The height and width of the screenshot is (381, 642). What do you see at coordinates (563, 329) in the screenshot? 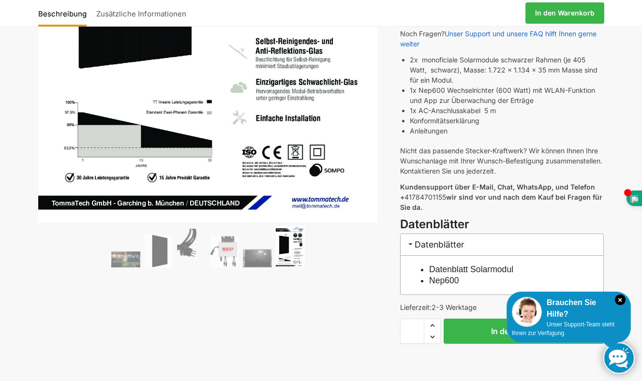
I see `span: Unser Support-Team steht Ihnen zur Verfügung` at bounding box center [563, 329].